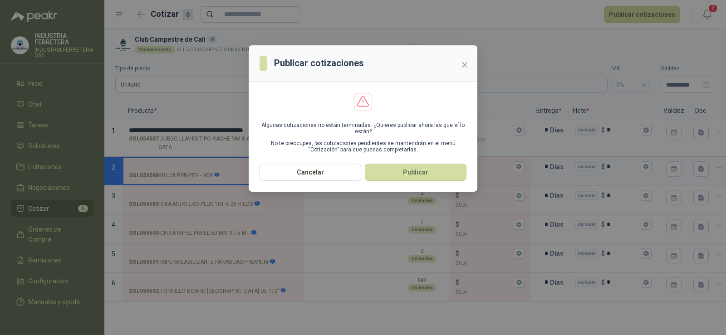 This screenshot has width=726, height=335. What do you see at coordinates (319, 63) in the screenshot?
I see `h3: Publicar cotizaciones` at bounding box center [319, 63].